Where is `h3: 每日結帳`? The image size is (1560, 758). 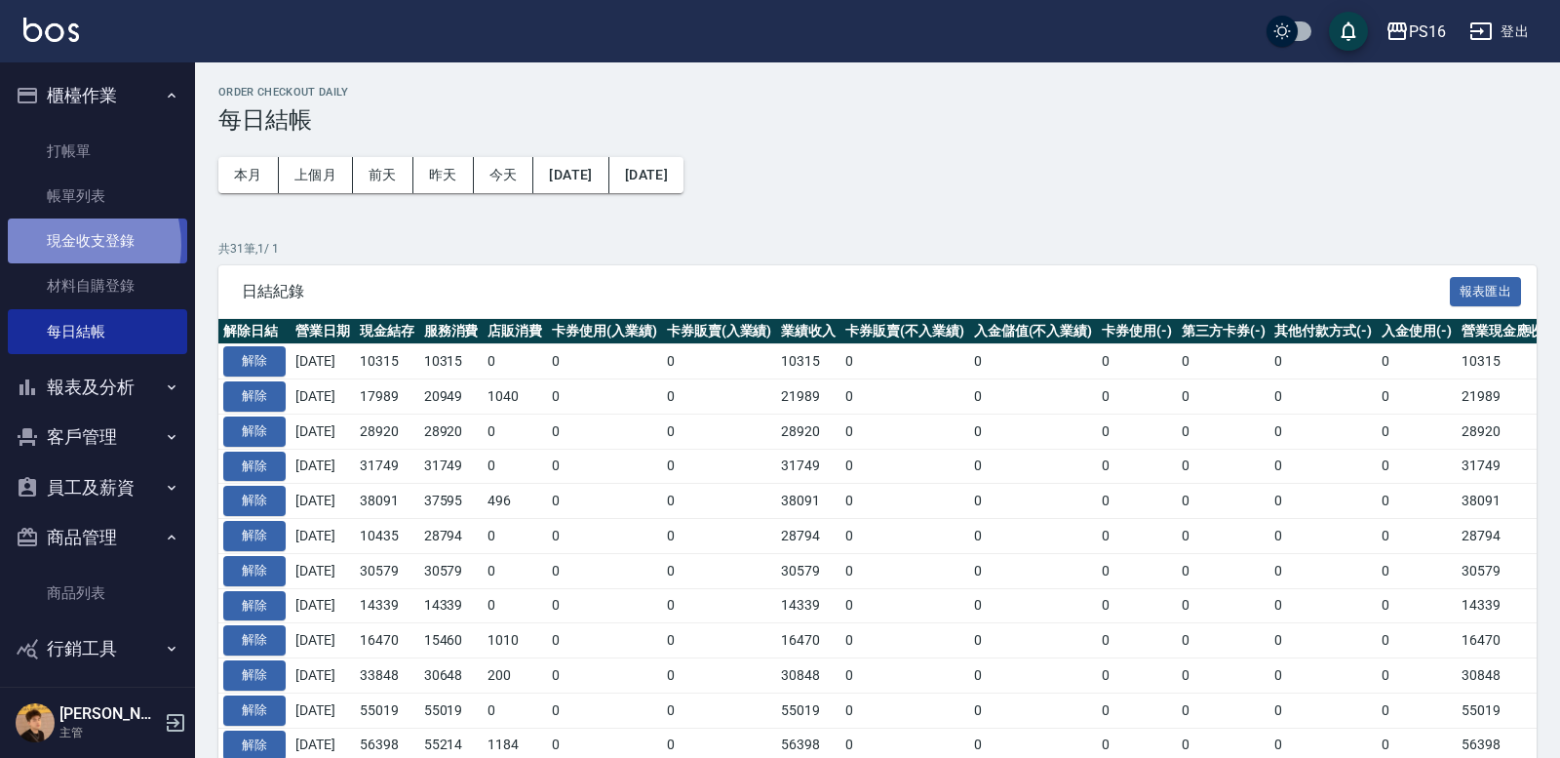
h3: 每日結帳 is located at coordinates (878, 120).